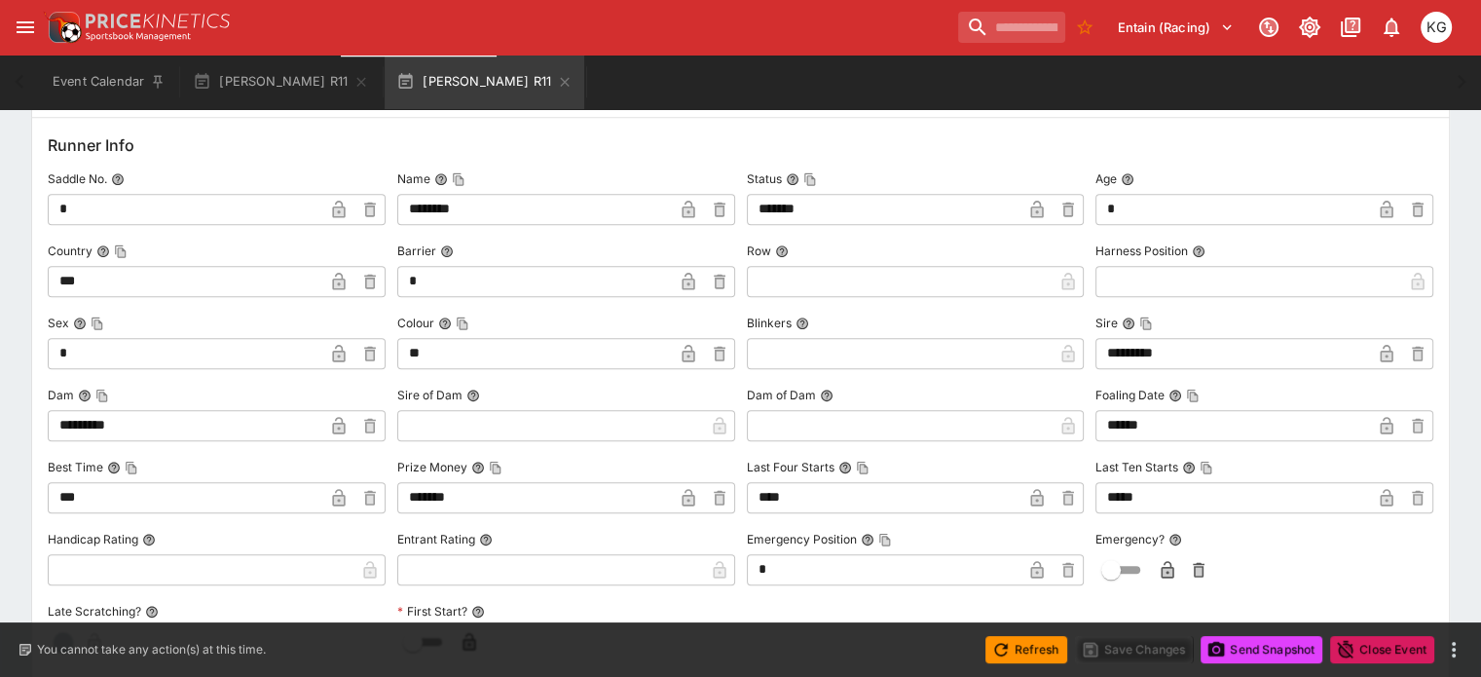 This screenshot has height=677, width=1481. Describe the element at coordinates (1175, 395) in the screenshot. I see `button: Foaling DateCopy To Clipboard` at that location.